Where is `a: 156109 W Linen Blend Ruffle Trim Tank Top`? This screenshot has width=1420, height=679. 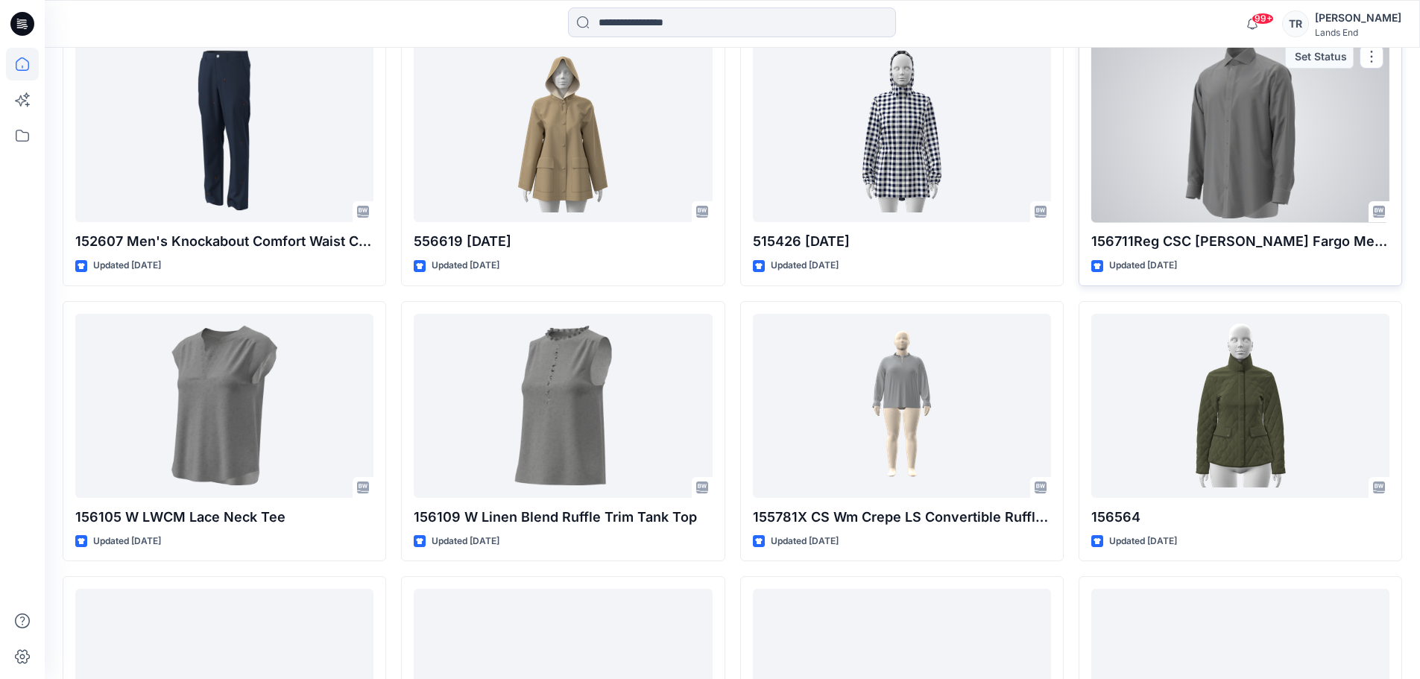 a: 156109 W Linen Blend Ruffle Trim Tank Top is located at coordinates (563, 405).